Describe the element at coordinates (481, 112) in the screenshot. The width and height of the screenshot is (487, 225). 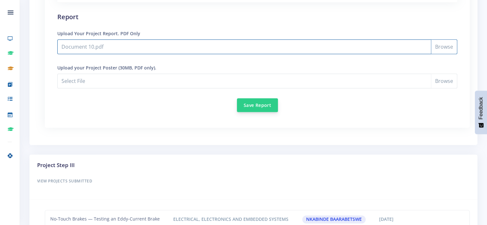
I see `button: Feedback - Show survey` at that location.